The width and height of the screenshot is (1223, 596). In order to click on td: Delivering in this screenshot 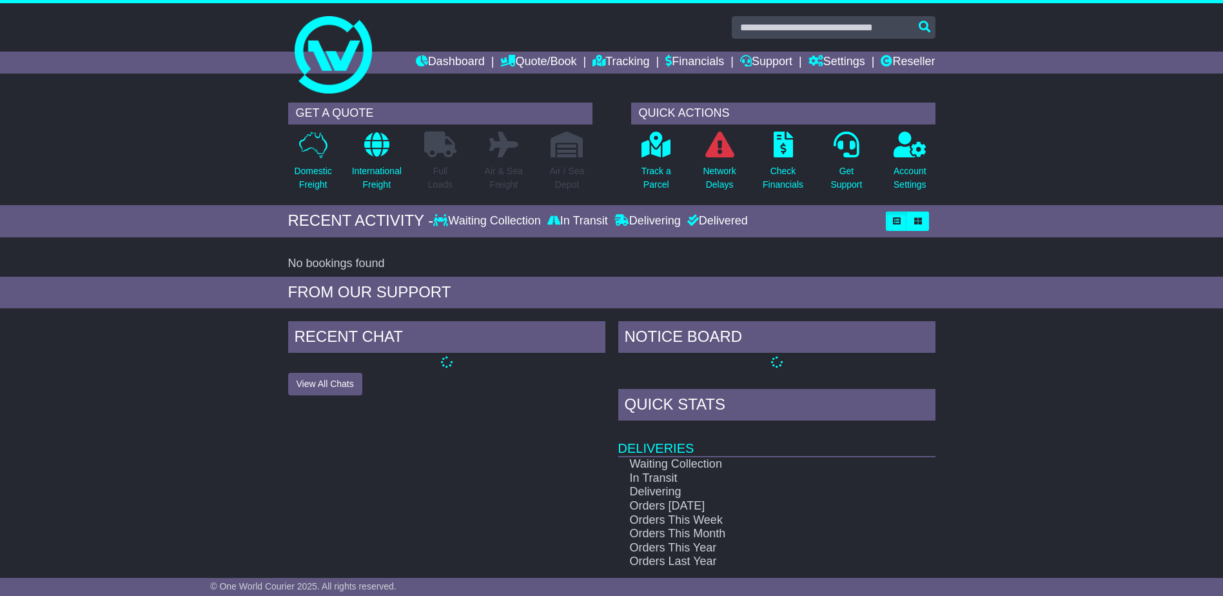, I will do `click(754, 492)`.